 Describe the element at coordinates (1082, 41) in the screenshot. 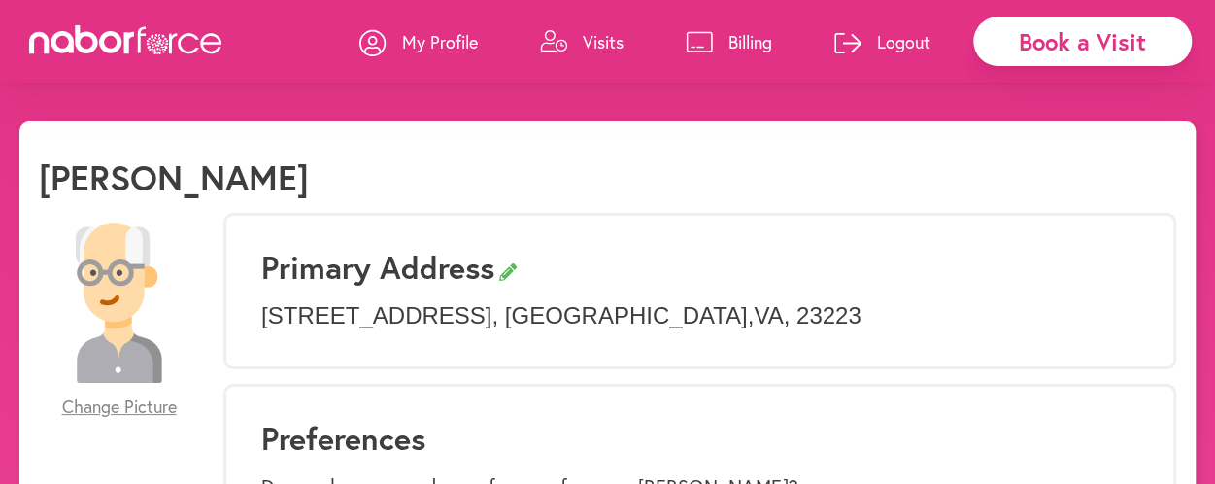

I see `div: Book a Visit` at that location.